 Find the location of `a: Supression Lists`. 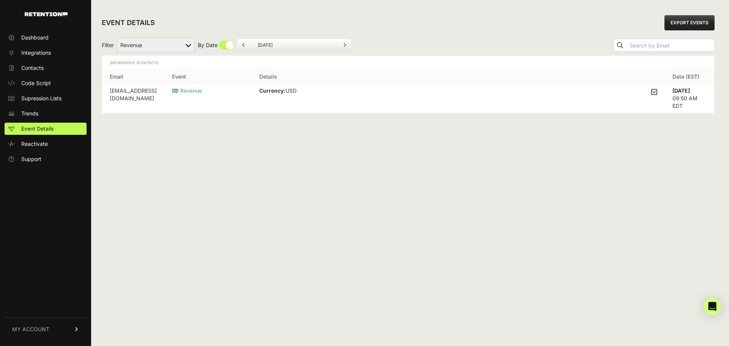

a: Supression Lists is located at coordinates (46, 98).